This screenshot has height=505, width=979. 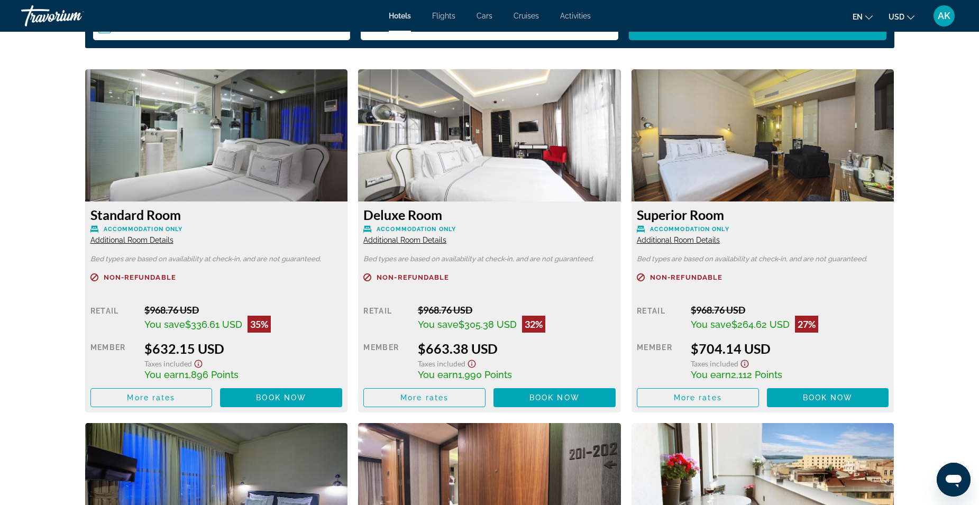 I want to click on img: d61f6724-6de4-4b81-8471-4374a5ece93d.jpeg, so click(x=216, y=135).